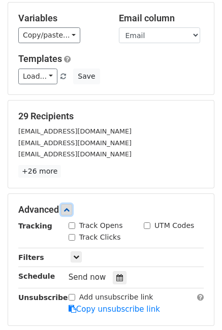  What do you see at coordinates (37, 276) in the screenshot?
I see `strong: Schedule` at bounding box center [37, 276].